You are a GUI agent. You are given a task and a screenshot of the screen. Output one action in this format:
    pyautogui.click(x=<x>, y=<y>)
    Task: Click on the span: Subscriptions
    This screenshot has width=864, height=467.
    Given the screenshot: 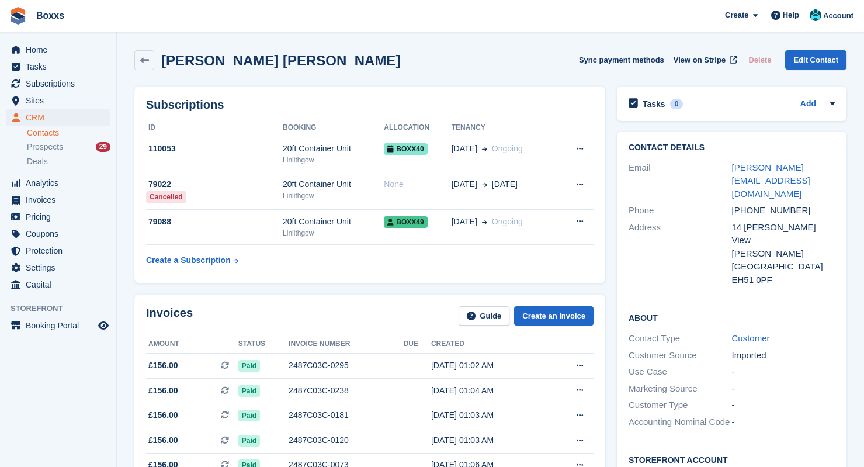 What is the action you would take?
    pyautogui.click(x=61, y=84)
    